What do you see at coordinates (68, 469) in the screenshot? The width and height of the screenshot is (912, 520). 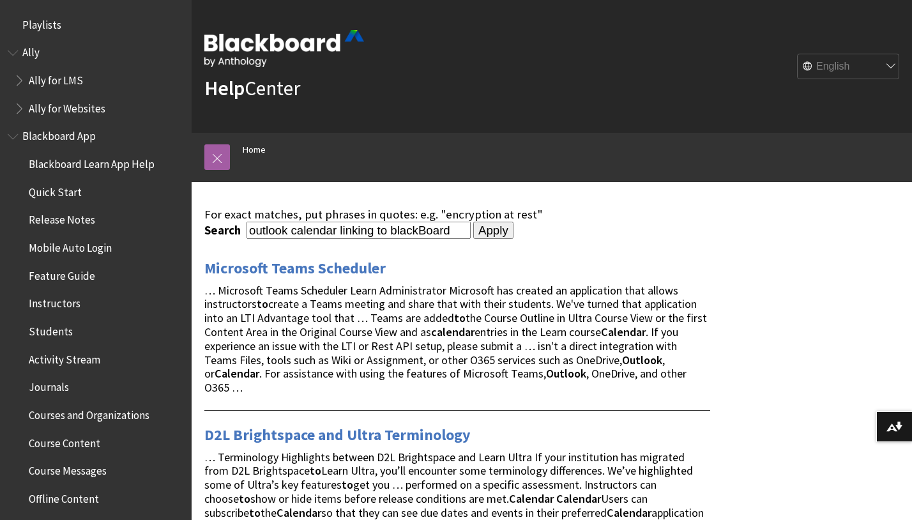 I see `span: Course Messages` at bounding box center [68, 469].